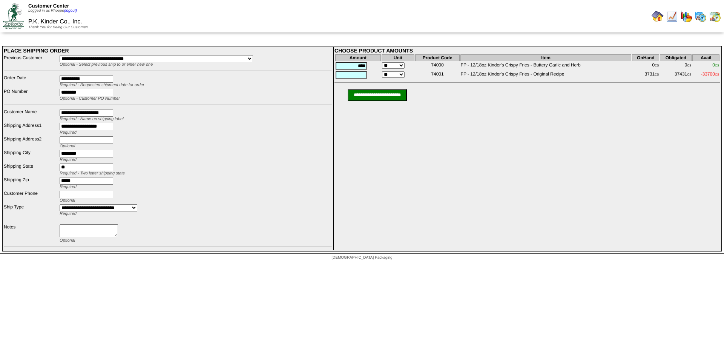 The height and width of the screenshot is (344, 724). I want to click on td: Ship Type, so click(31, 210).